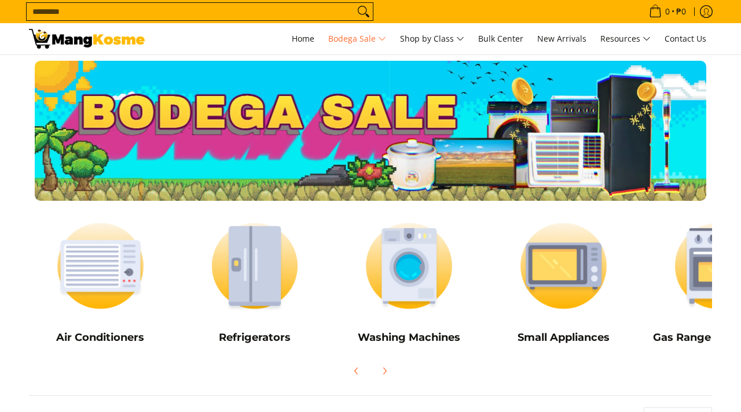 This screenshot has width=741, height=412. I want to click on img: Washing Machines, so click(409, 266).